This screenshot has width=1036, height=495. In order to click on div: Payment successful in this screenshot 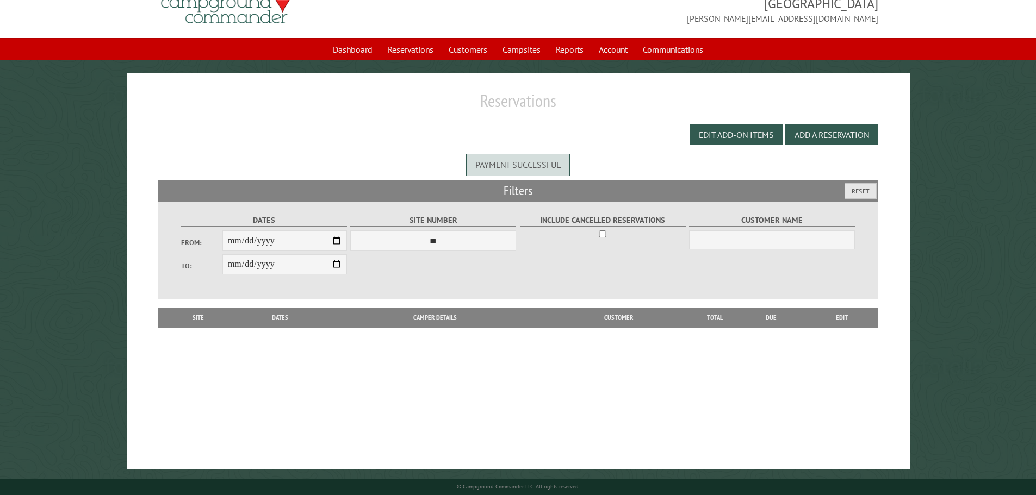, I will do `click(518, 165)`.